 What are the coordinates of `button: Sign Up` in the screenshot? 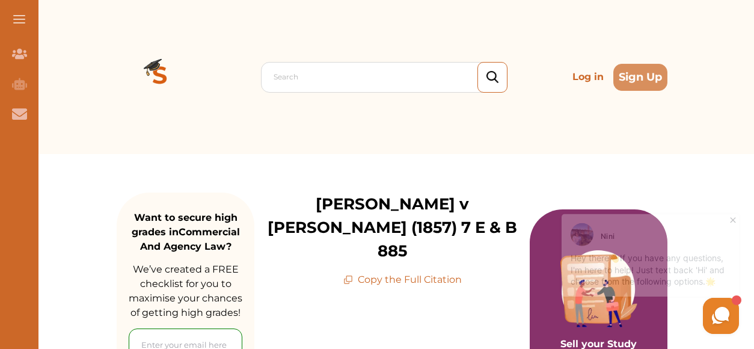 It's located at (641, 77).